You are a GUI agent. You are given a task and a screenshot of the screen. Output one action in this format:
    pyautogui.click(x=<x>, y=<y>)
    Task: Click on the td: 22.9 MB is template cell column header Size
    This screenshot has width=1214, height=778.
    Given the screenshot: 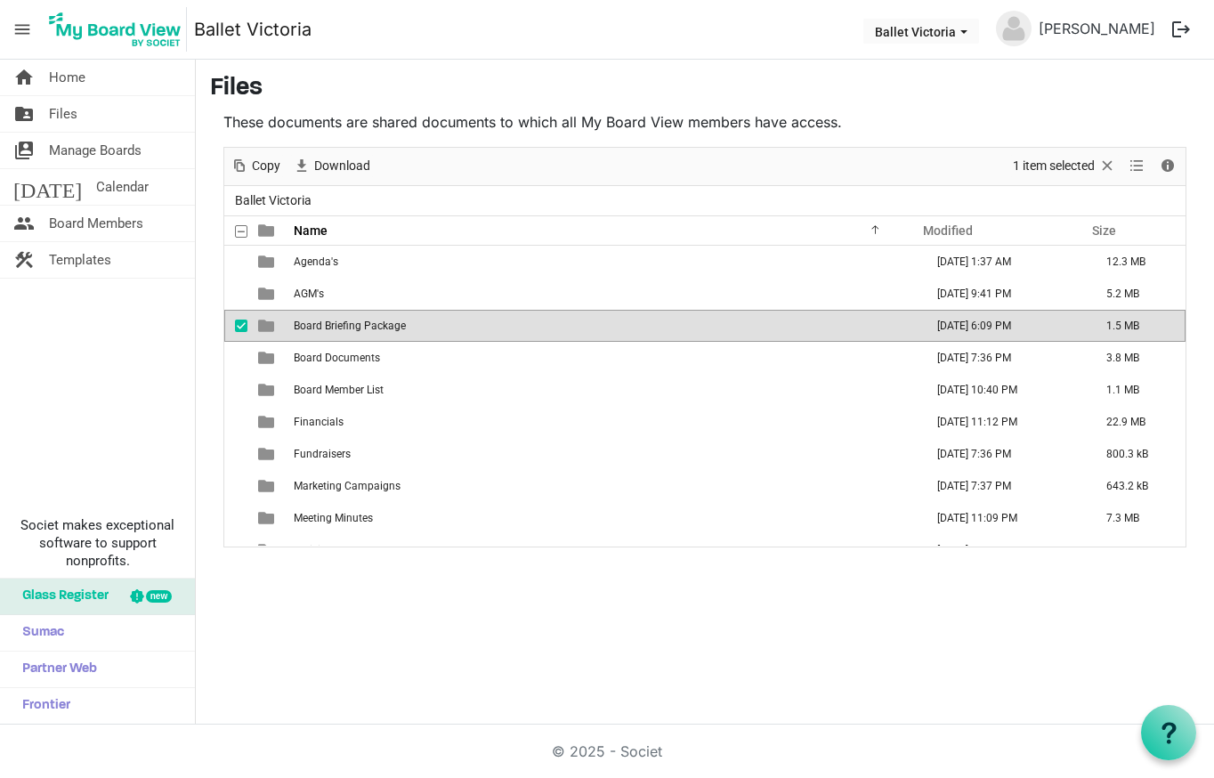 What is the action you would take?
    pyautogui.click(x=1136, y=422)
    